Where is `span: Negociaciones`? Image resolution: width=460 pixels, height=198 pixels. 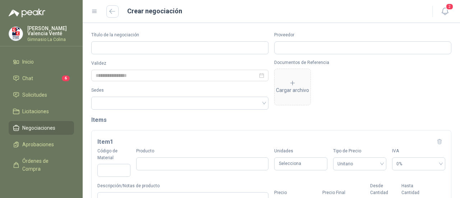 span: Negociaciones is located at coordinates (39, 128).